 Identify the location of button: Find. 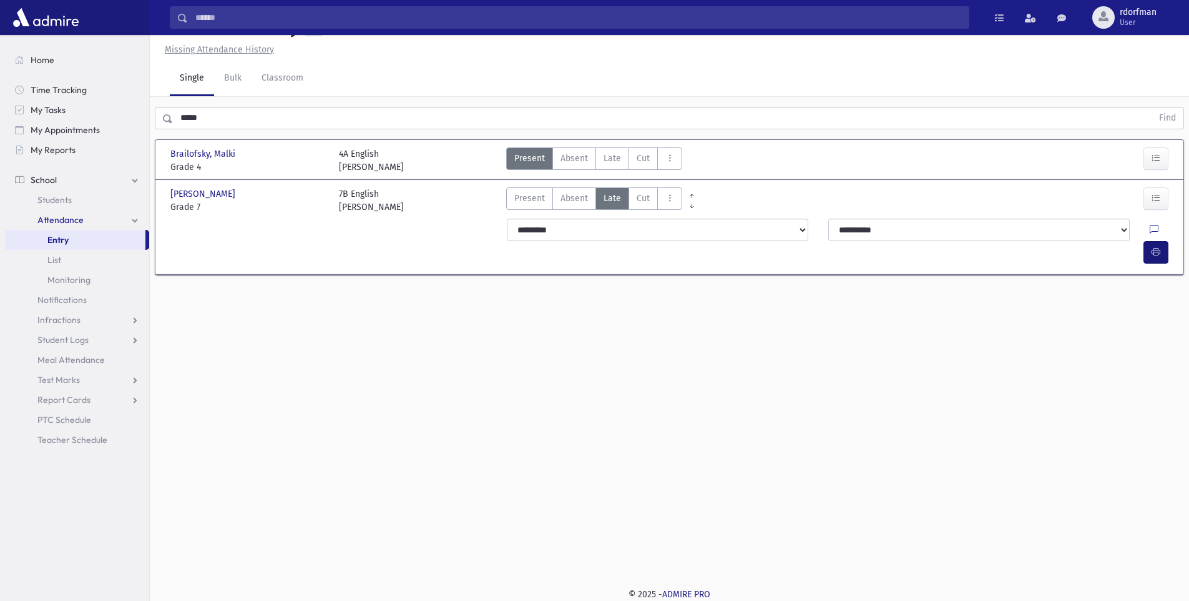
(1167, 118).